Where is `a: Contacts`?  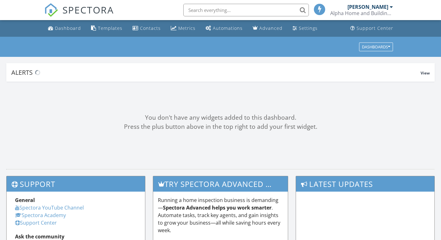
a: Contacts is located at coordinates (147, 28).